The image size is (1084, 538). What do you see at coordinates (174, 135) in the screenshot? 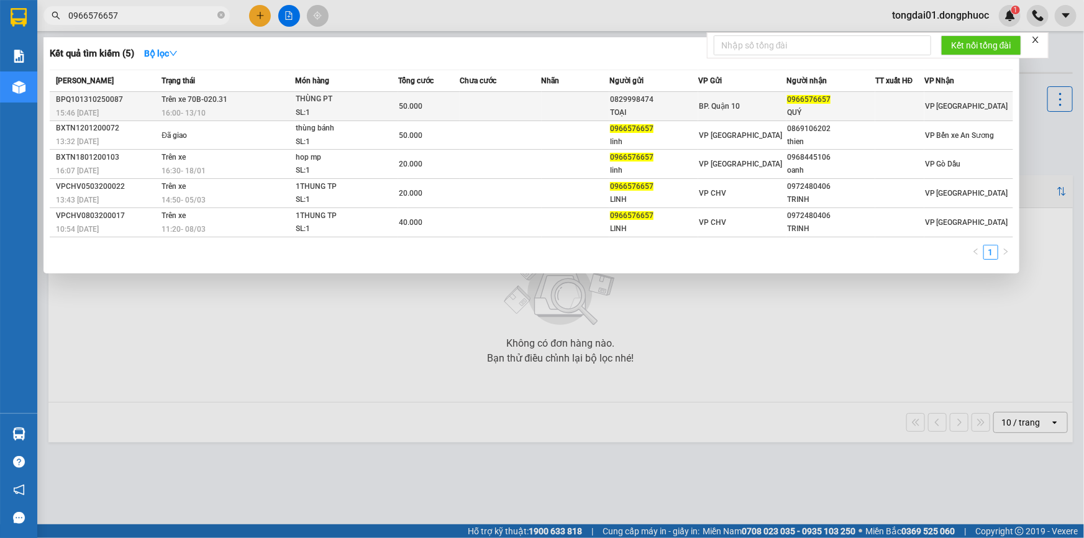
I see `span: Đã giao` at bounding box center [174, 135].